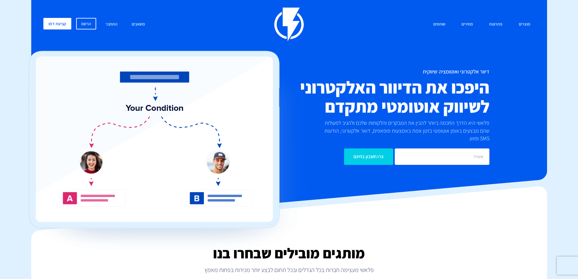 This screenshot has width=578, height=279. What do you see at coordinates (111, 24) in the screenshot?
I see `a: התחבר` at bounding box center [111, 24].